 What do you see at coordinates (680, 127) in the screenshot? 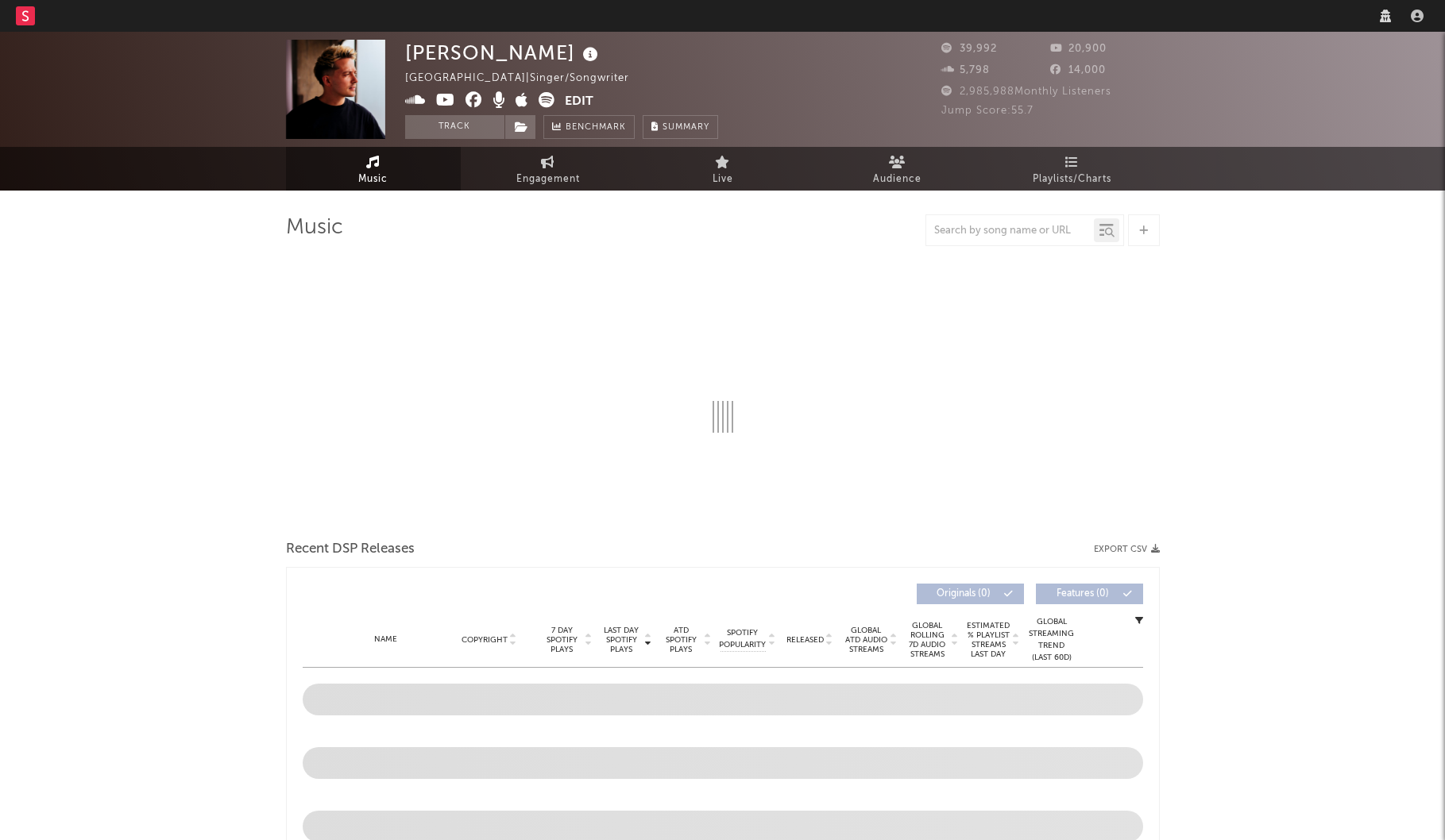
I see `button: Summary` at bounding box center [680, 127].